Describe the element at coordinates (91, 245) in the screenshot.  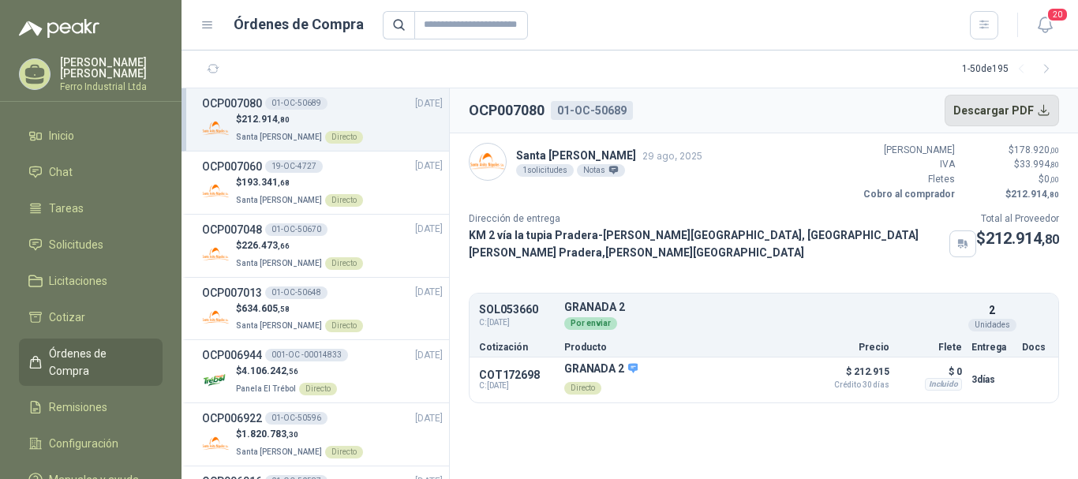
I see `a: Solicitudes` at that location.